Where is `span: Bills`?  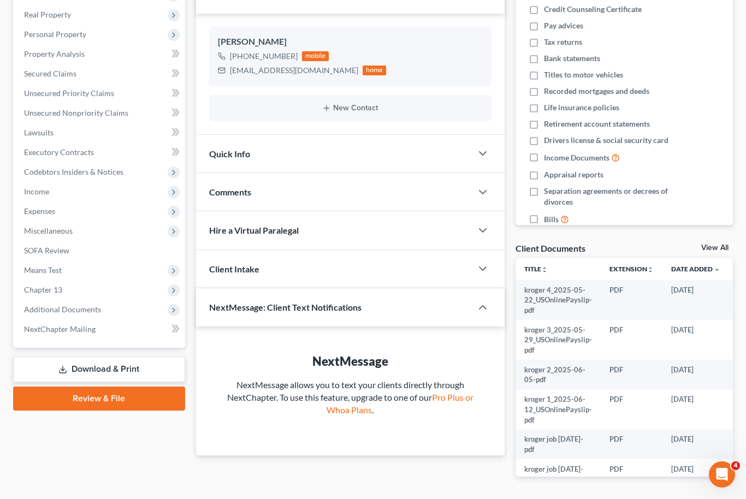
span: Bills is located at coordinates (551, 220).